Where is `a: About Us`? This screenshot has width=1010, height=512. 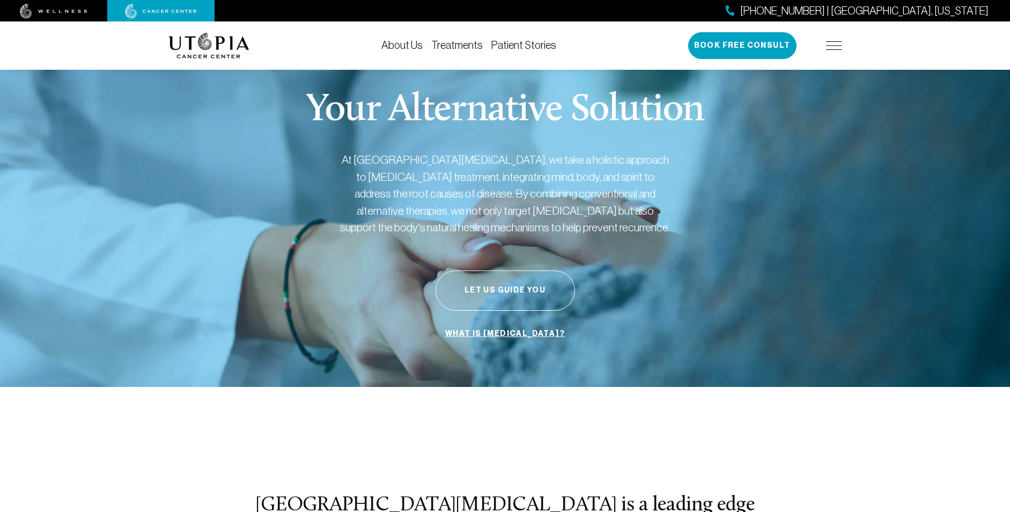 a: About Us is located at coordinates (402, 45).